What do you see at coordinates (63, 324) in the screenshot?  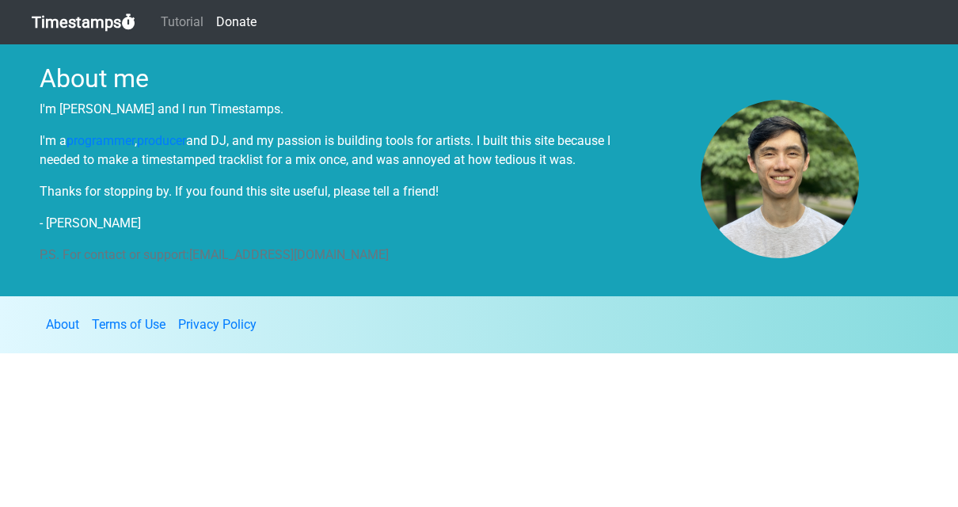 I see `a: About` at bounding box center [63, 324].